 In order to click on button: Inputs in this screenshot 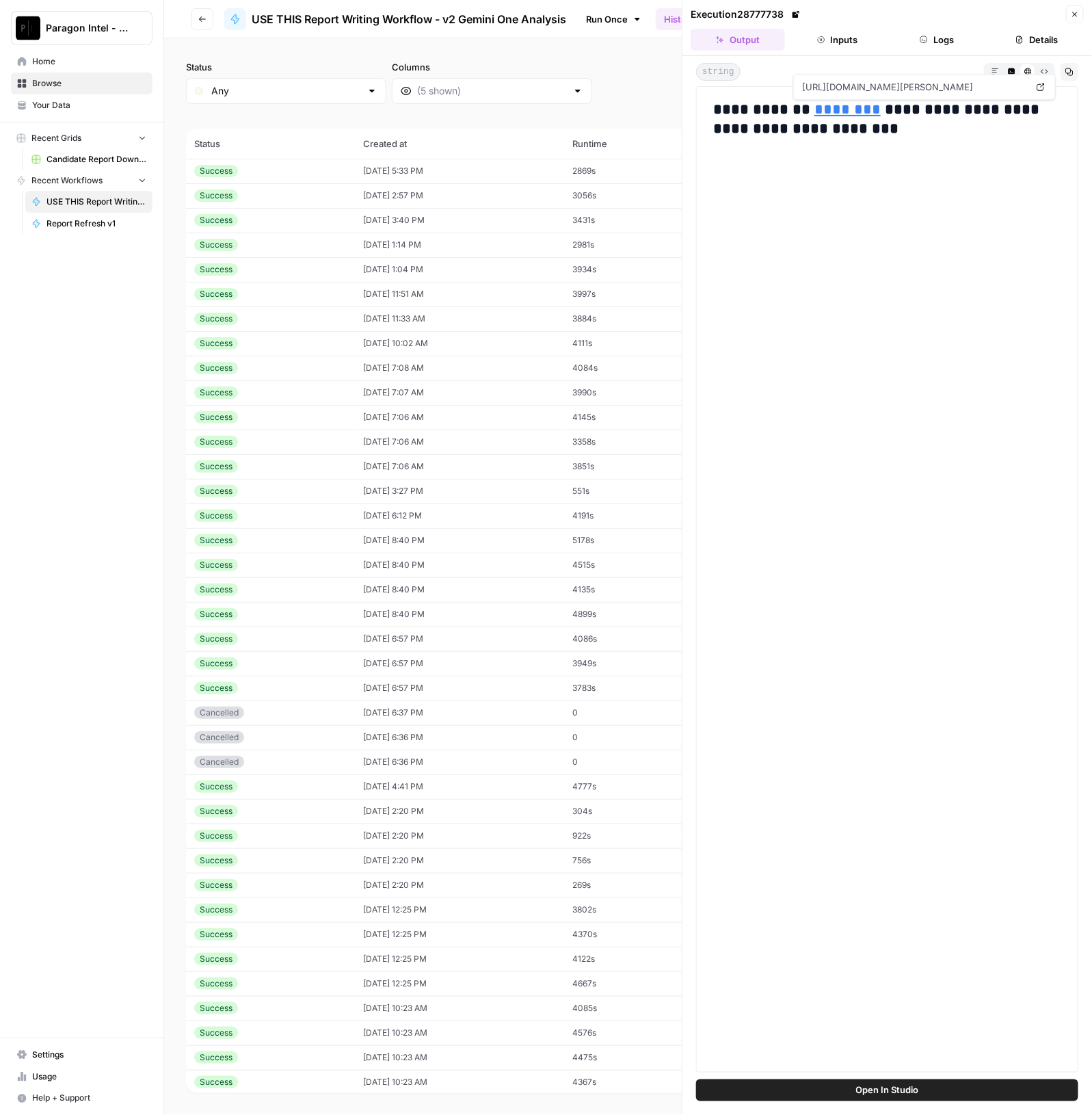, I will do `click(838, 39)`.